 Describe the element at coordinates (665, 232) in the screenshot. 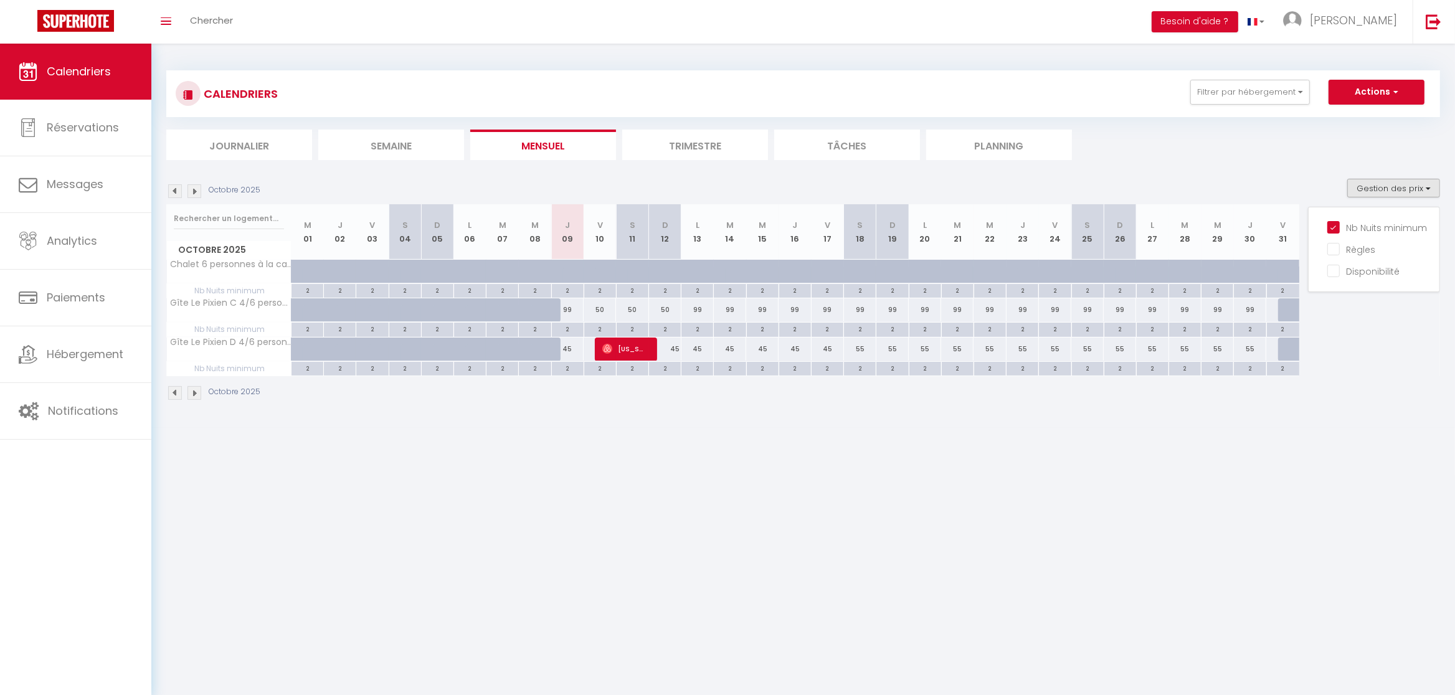

I see `th: 12` at that location.